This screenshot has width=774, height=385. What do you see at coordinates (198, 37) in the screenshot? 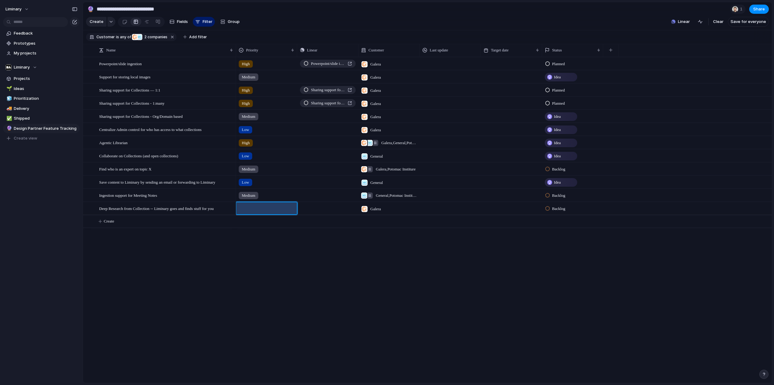
I see `span: Add filter` at bounding box center [198, 37].